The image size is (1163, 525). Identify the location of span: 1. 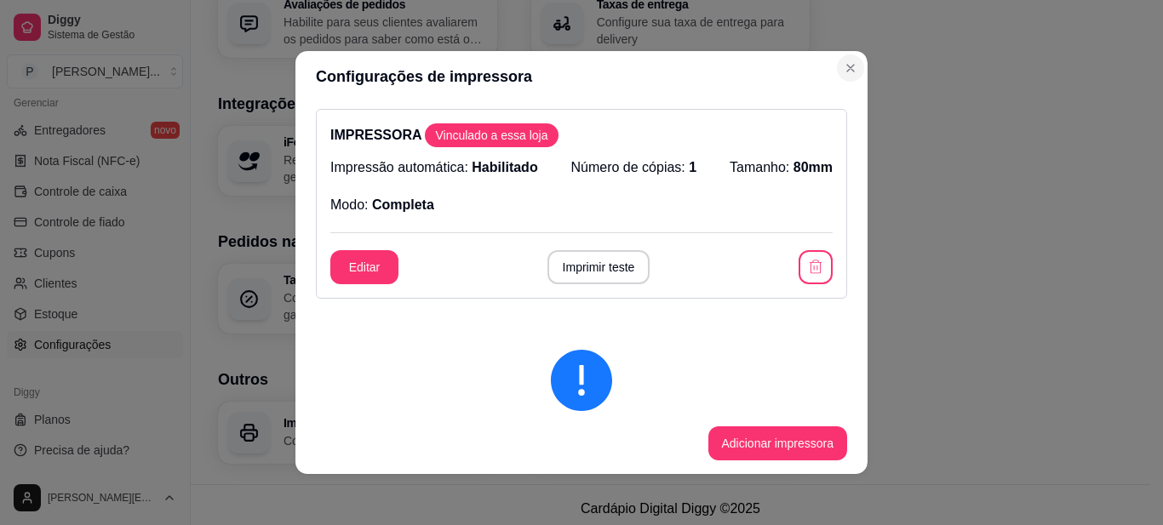
(692, 167).